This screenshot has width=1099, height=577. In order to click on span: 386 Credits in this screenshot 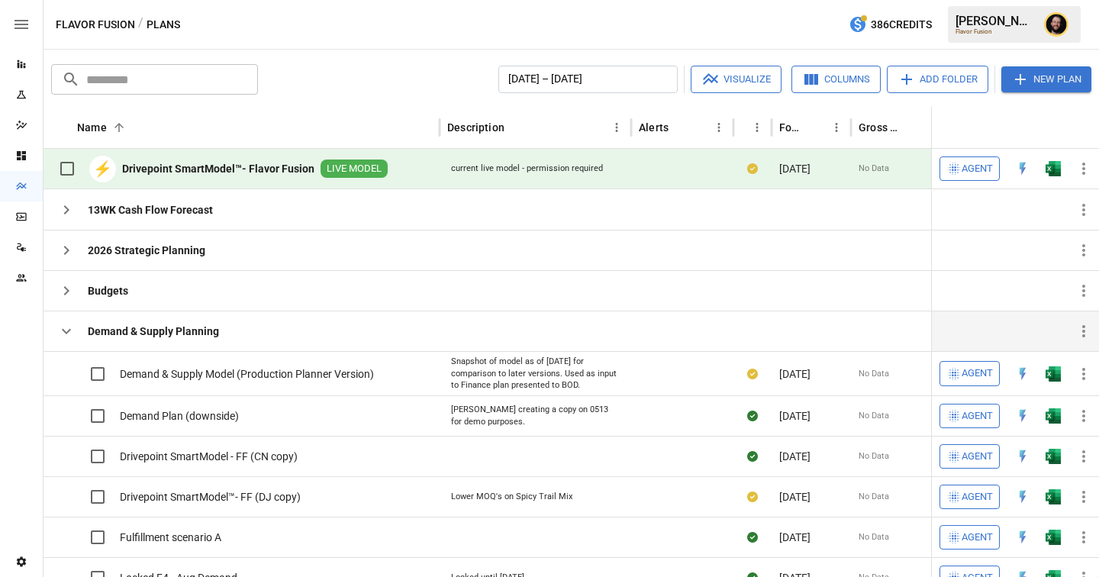, I will do `click(902, 24)`.